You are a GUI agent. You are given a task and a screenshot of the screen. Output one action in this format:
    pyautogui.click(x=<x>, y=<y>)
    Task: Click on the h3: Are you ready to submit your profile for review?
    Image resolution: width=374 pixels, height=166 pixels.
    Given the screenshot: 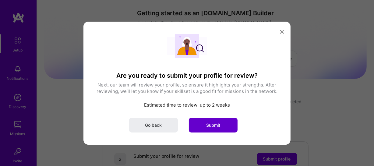 What is the action you would take?
    pyautogui.click(x=187, y=75)
    